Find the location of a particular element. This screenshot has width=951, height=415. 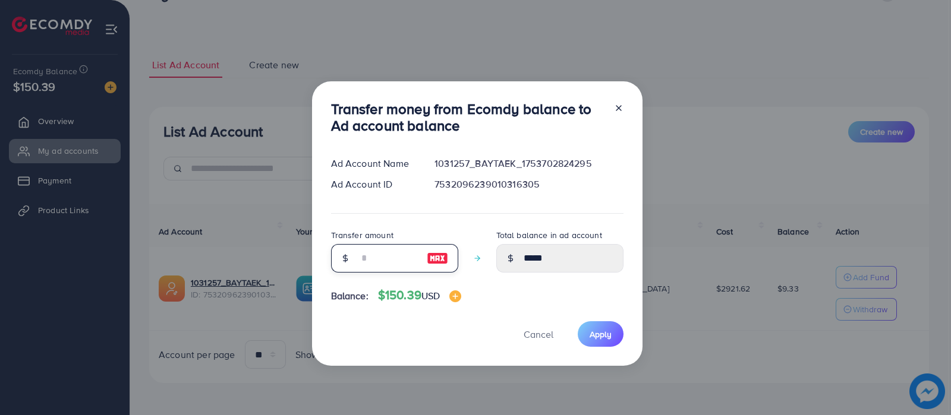

div: 7532096239010316305 is located at coordinates (528, 184).